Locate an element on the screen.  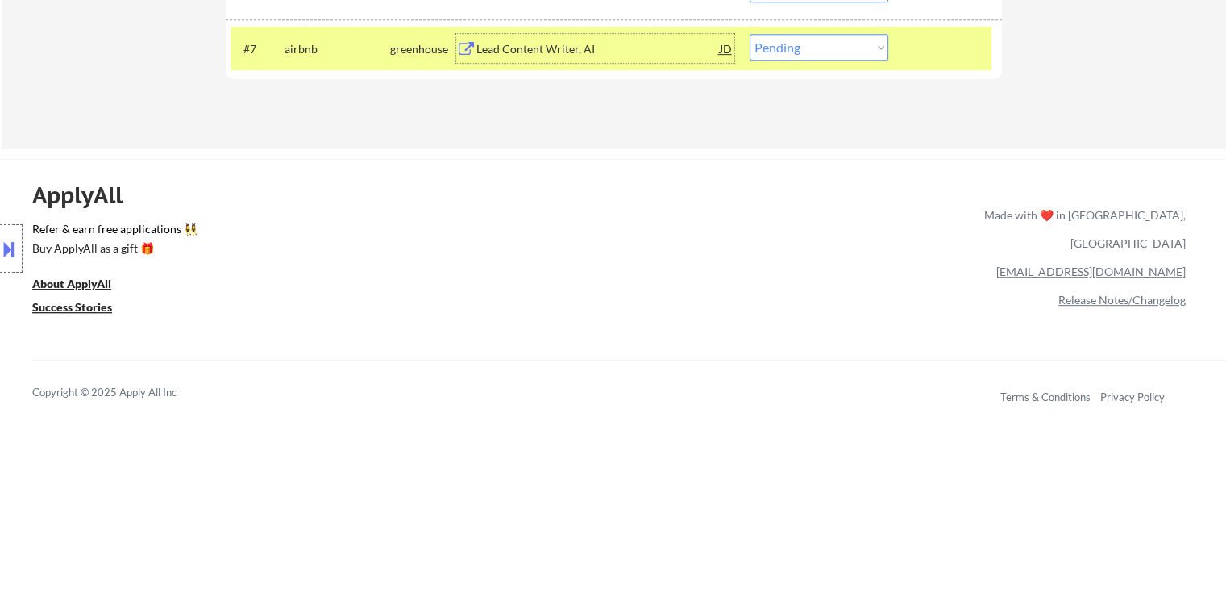
div: Lead Content Writer, AI is located at coordinates (598, 49).